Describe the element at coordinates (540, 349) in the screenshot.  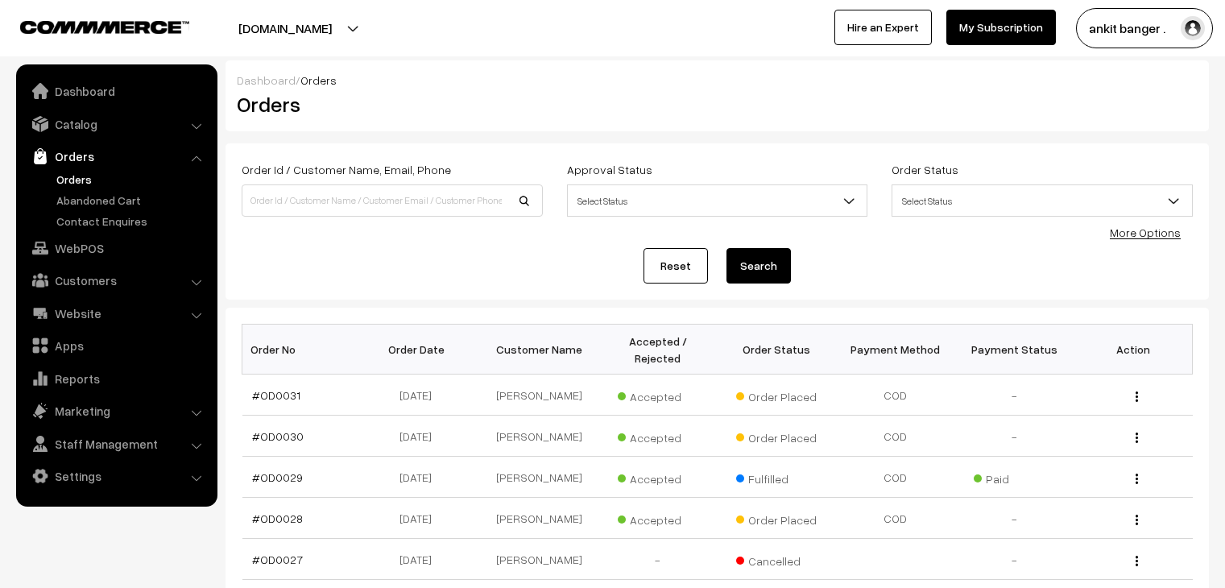
I see `th: Customer Name` at that location.